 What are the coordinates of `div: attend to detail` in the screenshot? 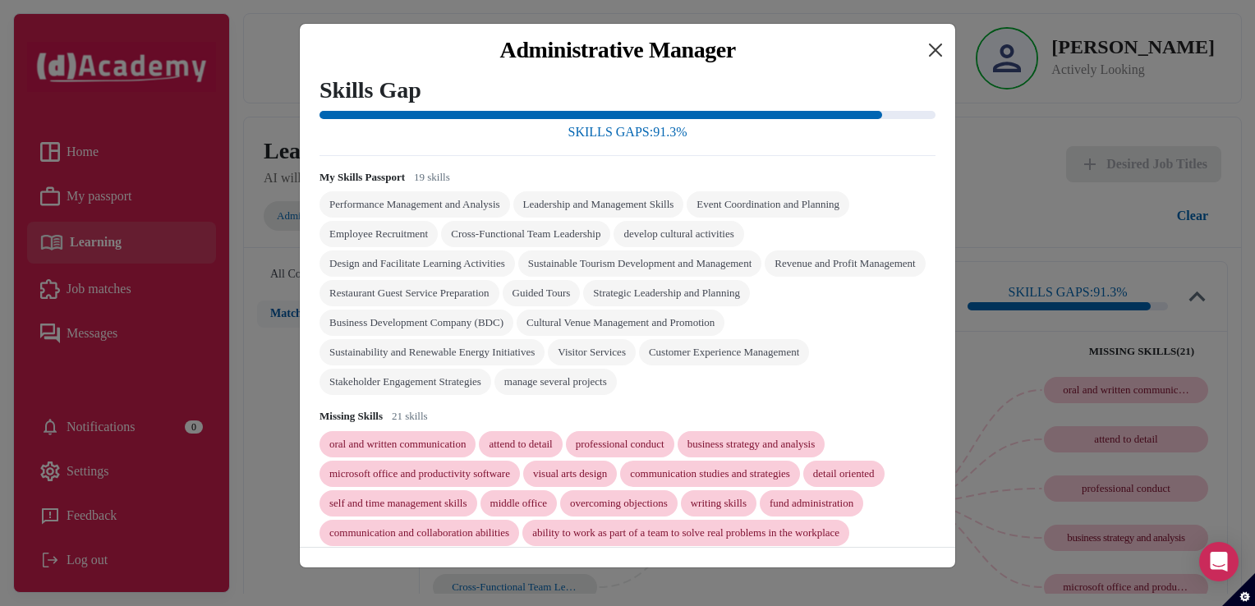 It's located at (520, 444).